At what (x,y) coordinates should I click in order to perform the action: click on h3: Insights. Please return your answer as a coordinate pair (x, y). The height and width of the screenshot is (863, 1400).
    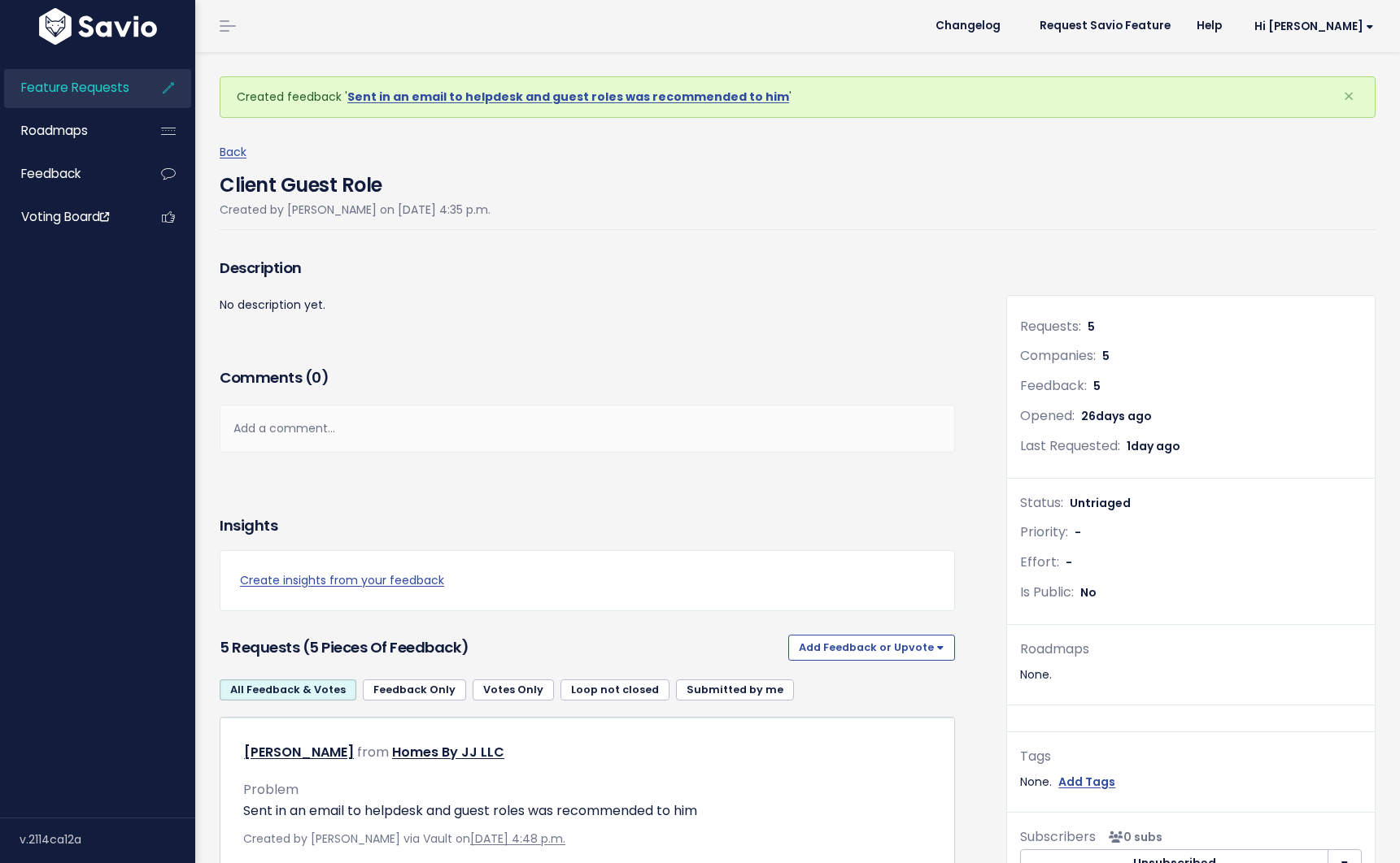
    Looking at the image, I should click on (248, 526).